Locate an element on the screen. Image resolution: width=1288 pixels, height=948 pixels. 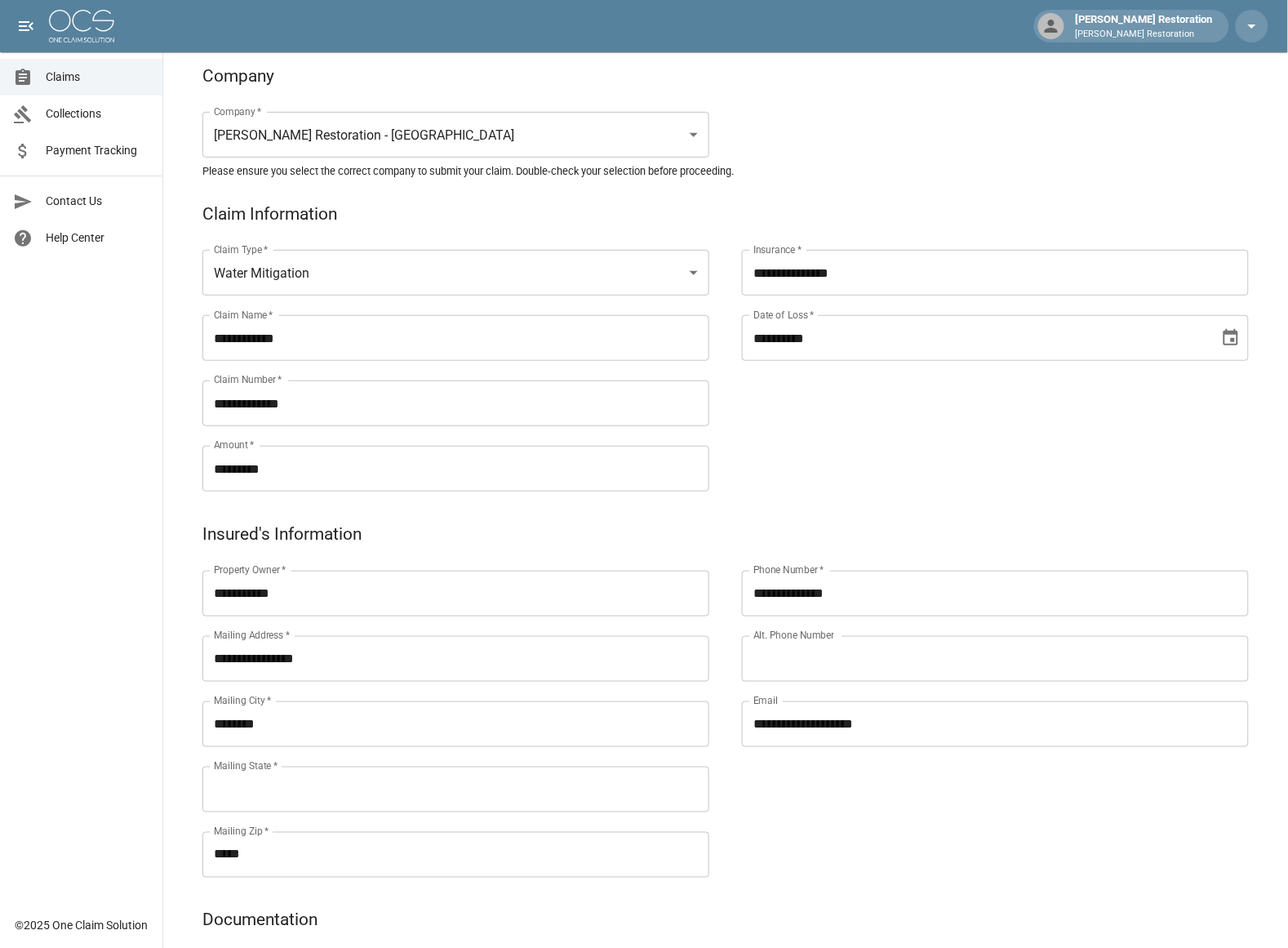
h5: Please ensure you select the correct company to submit your claim. Double-check your selection be... is located at coordinates (726, 170).